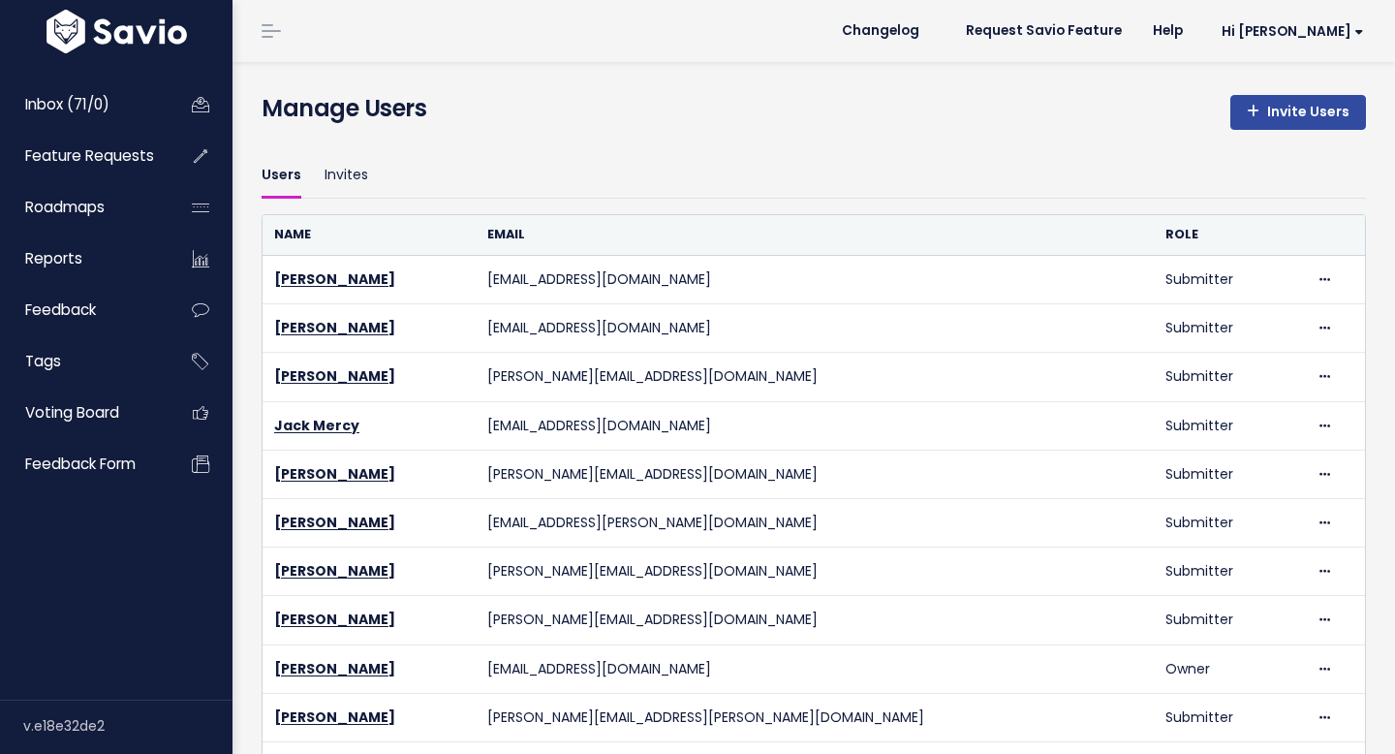  Describe the element at coordinates (346, 175) in the screenshot. I see `a: Invites` at that location.